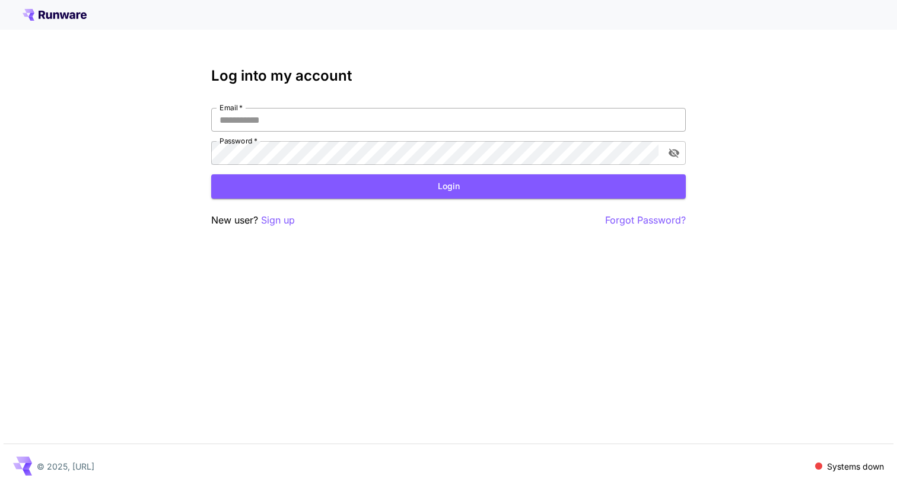 The height and width of the screenshot is (488, 897). I want to click on label: Password, so click(238, 141).